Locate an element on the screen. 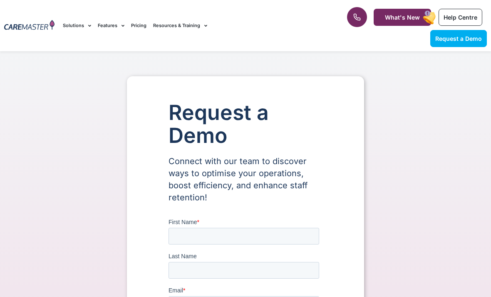 The width and height of the screenshot is (491, 297). a: Solutions is located at coordinates (77, 25).